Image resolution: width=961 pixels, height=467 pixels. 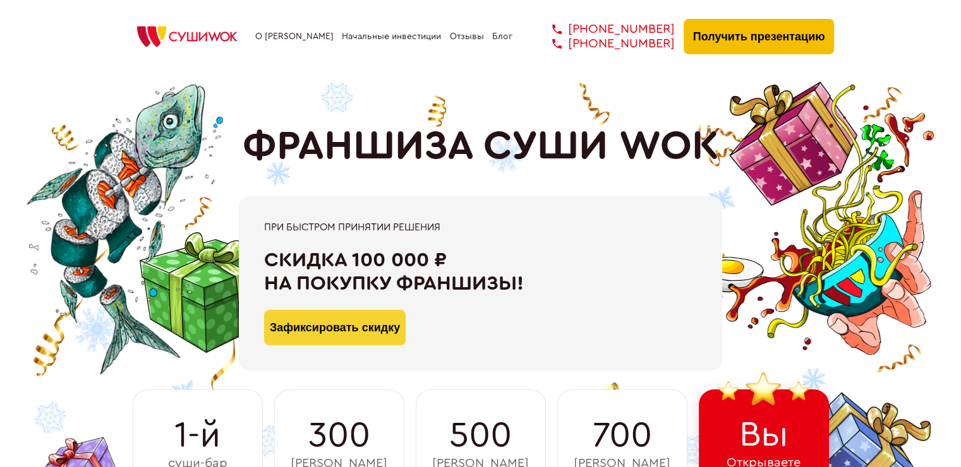 What do you see at coordinates (391, 37) in the screenshot?
I see `a: Начальные инвестиции` at bounding box center [391, 37].